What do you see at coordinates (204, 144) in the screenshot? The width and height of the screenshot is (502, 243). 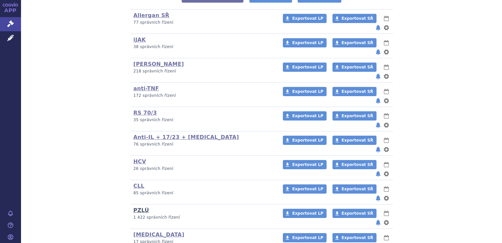 I see `p: 76 správních řízení` at bounding box center [204, 144].